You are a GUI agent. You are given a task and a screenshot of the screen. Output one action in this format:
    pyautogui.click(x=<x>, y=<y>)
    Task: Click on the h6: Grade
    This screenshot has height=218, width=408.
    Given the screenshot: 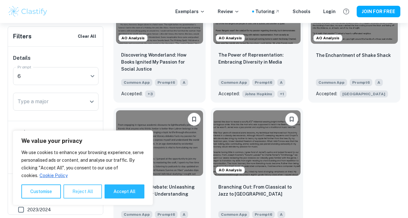 What is the action you would take?
    pyautogui.click(x=56, y=132)
    